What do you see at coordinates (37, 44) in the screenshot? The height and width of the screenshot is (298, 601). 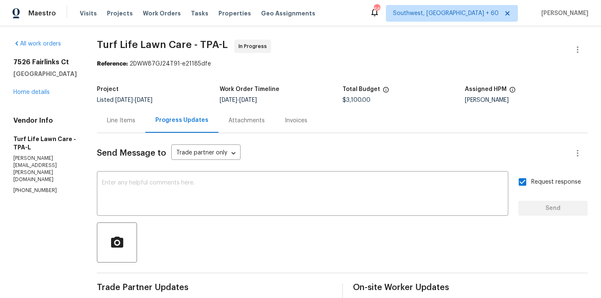 I see `a: All work orders` at bounding box center [37, 44].